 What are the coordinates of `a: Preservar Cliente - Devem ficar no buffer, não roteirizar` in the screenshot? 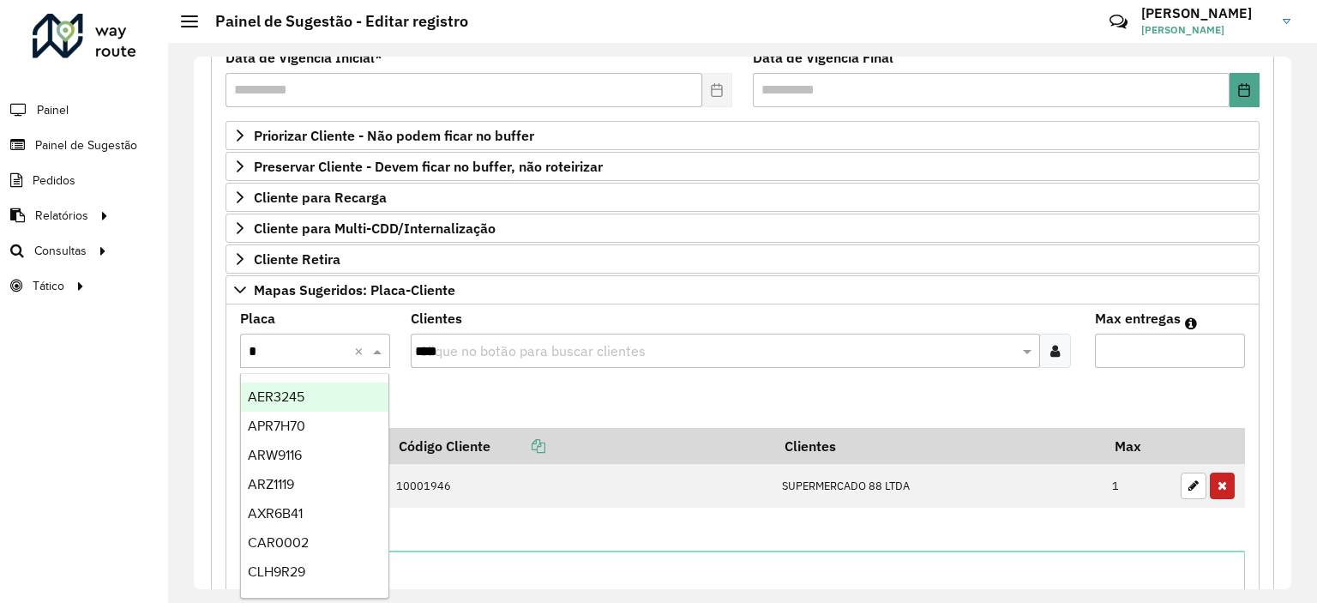 It's located at (743, 166).